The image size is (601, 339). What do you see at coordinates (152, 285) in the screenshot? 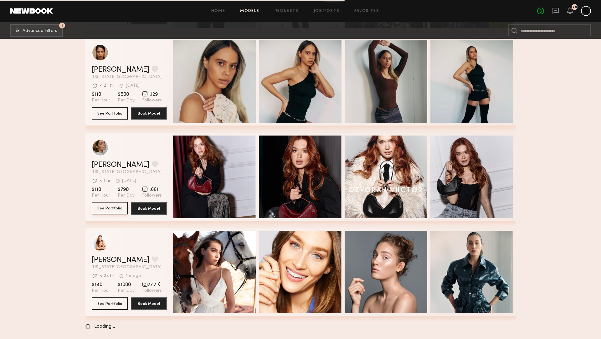
I see `span: 77.7 K` at bounding box center [152, 285].